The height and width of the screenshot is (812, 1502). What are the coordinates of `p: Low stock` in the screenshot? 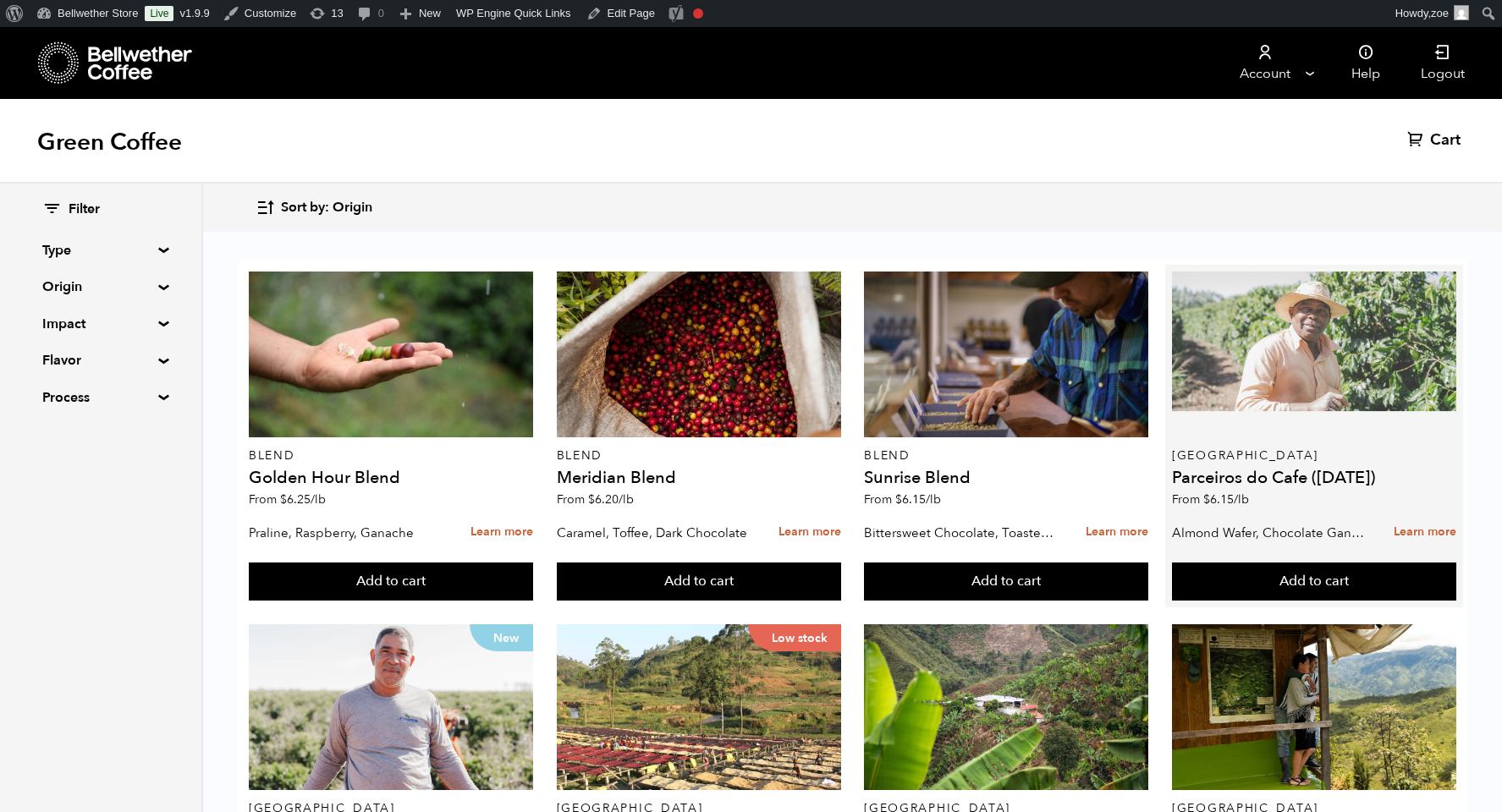 It's located at (795, 638).